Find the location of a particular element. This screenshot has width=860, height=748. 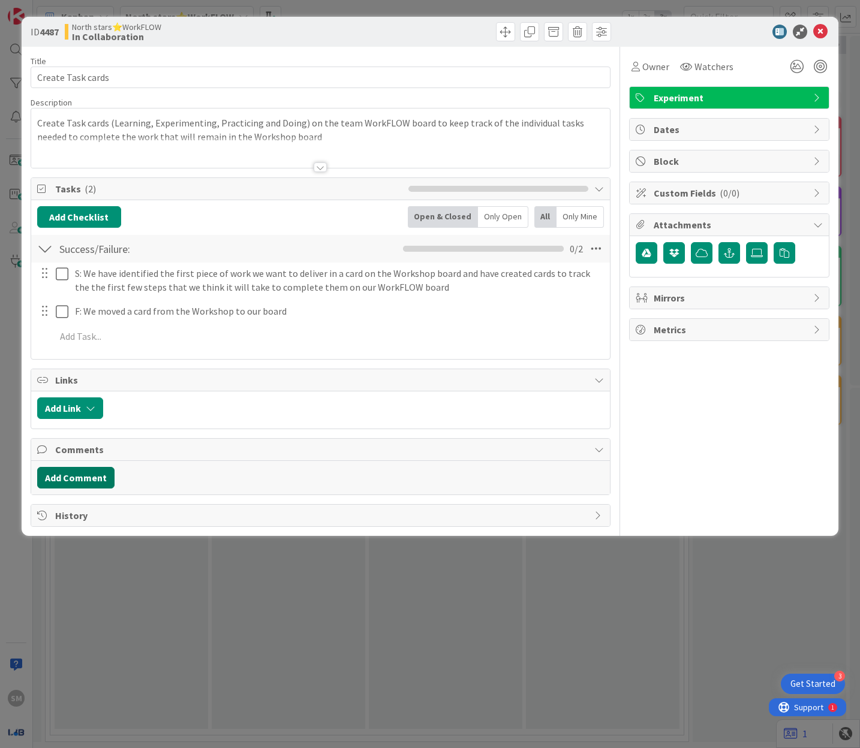

span: History is located at coordinates (321, 516).